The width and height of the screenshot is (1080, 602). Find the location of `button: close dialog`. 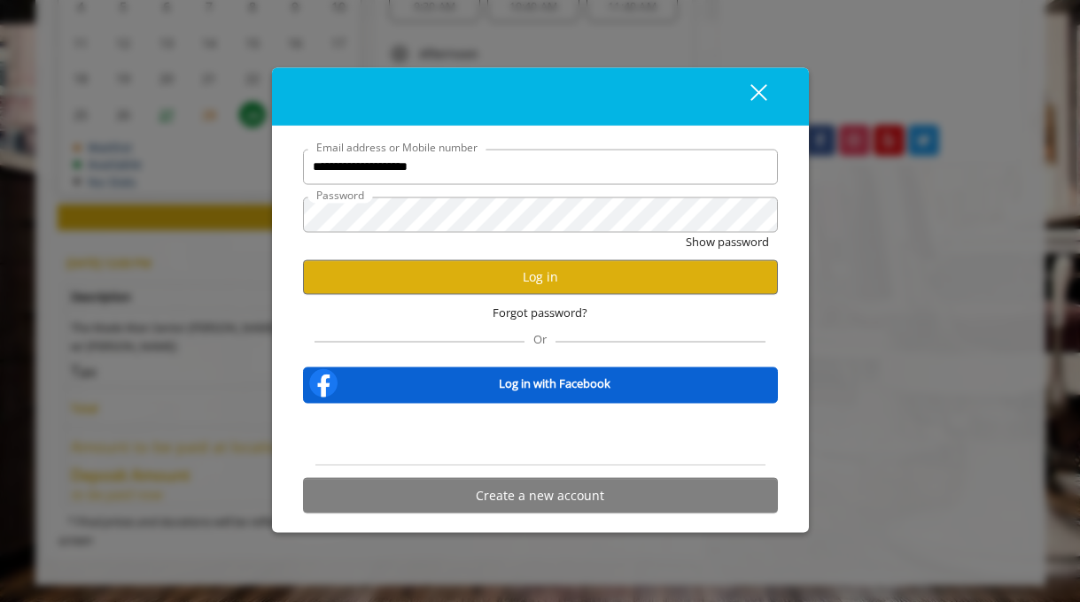

button: close dialog is located at coordinates (748, 96).